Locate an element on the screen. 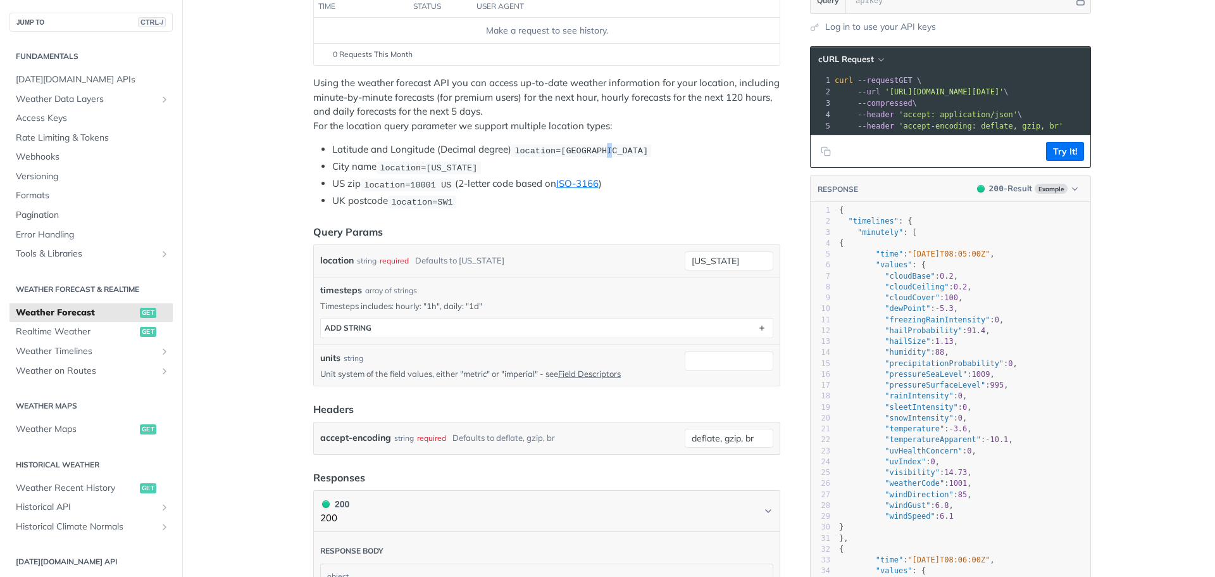 The height and width of the screenshot is (577, 1215). a: Pagination is located at coordinates (91, 215).